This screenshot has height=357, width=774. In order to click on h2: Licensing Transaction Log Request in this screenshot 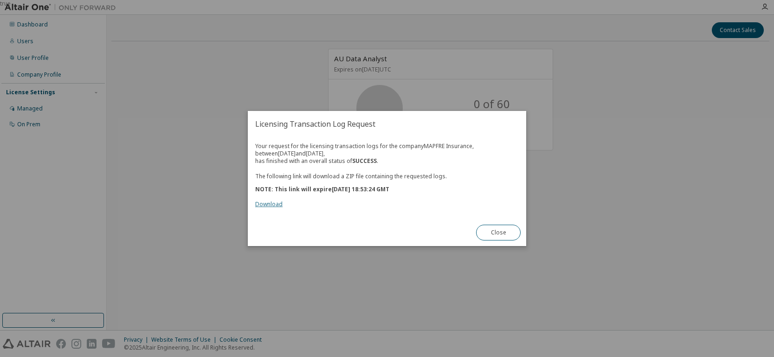, I will do `click(387, 124)`.